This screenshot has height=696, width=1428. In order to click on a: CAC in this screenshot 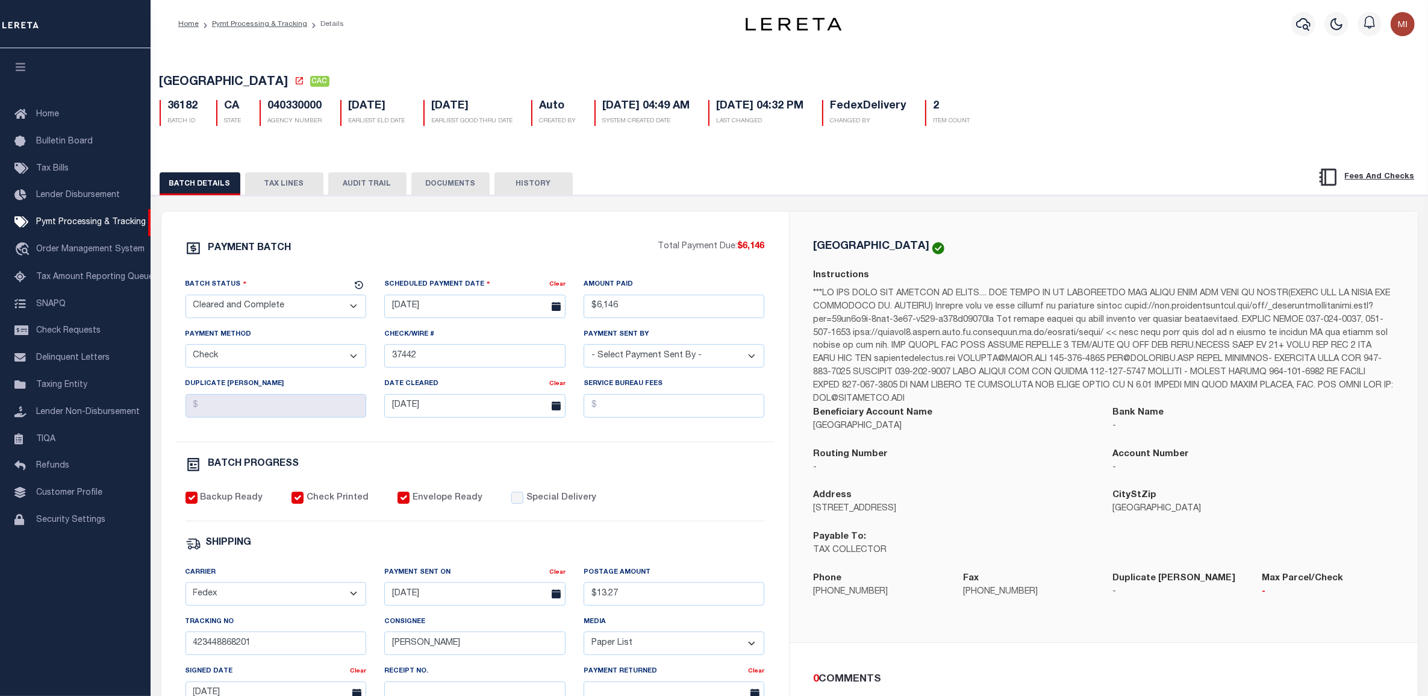, I will do `click(320, 83)`.